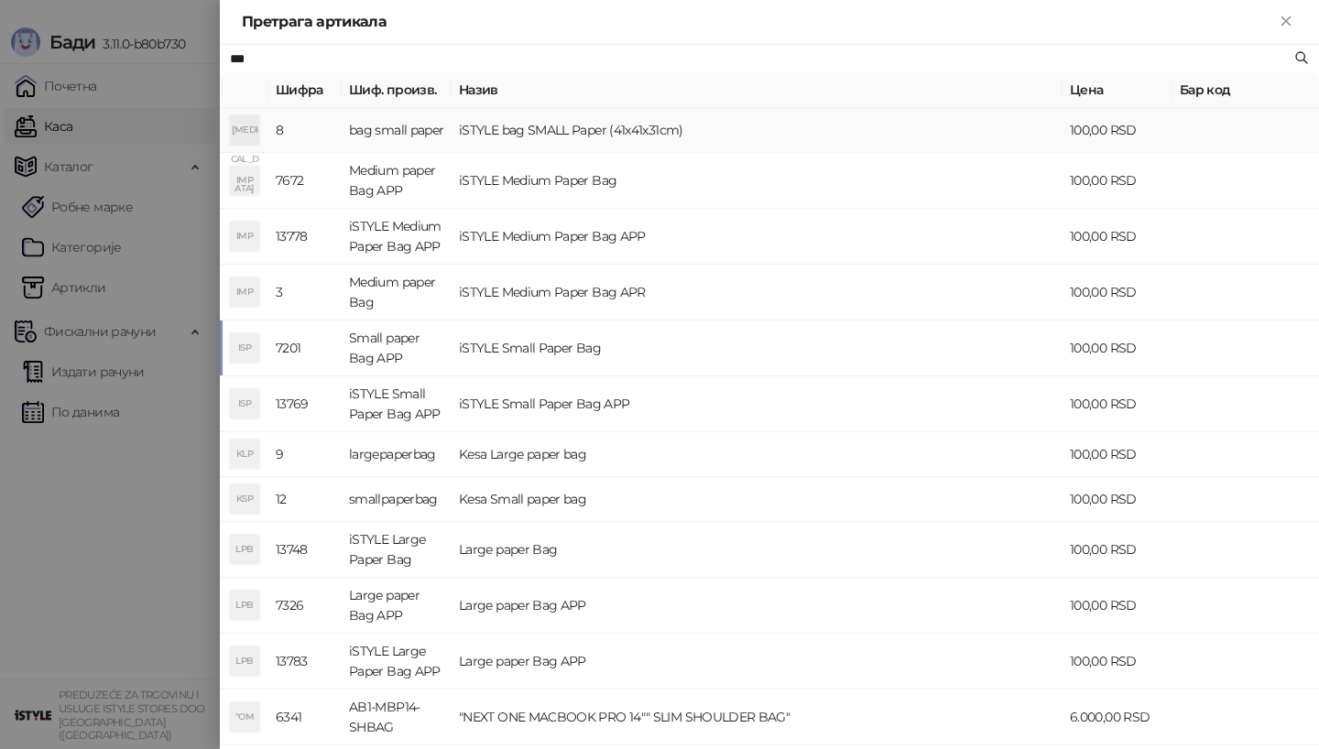  Describe the element at coordinates (305, 606) in the screenshot. I see `td: 7326` at that location.